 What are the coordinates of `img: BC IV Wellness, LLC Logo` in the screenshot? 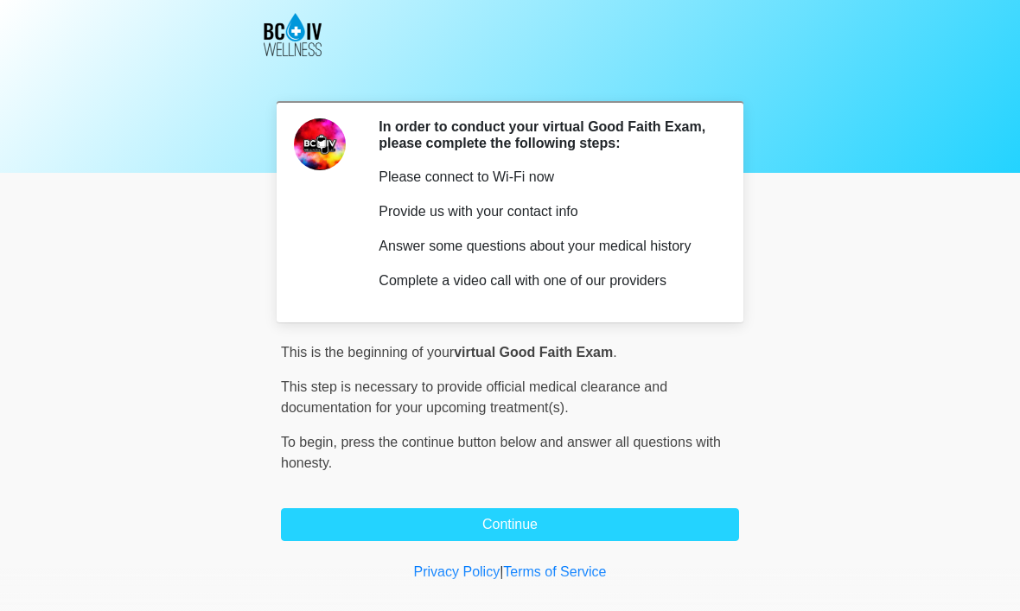 It's located at (292, 35).